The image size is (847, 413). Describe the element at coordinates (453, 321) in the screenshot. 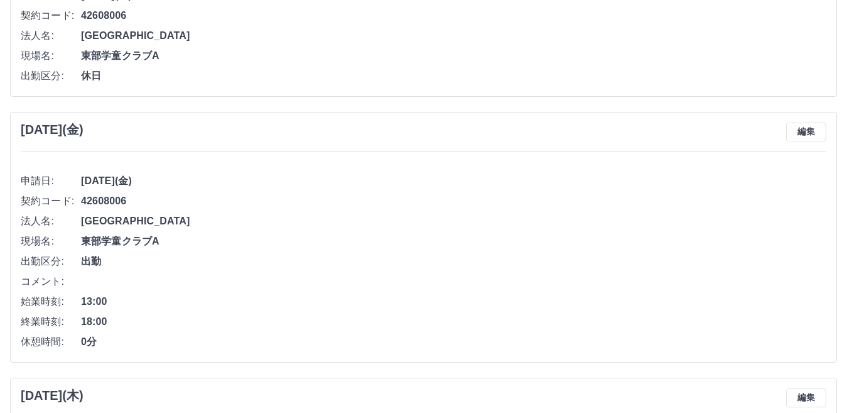

I see `span: 18:00` at that location.